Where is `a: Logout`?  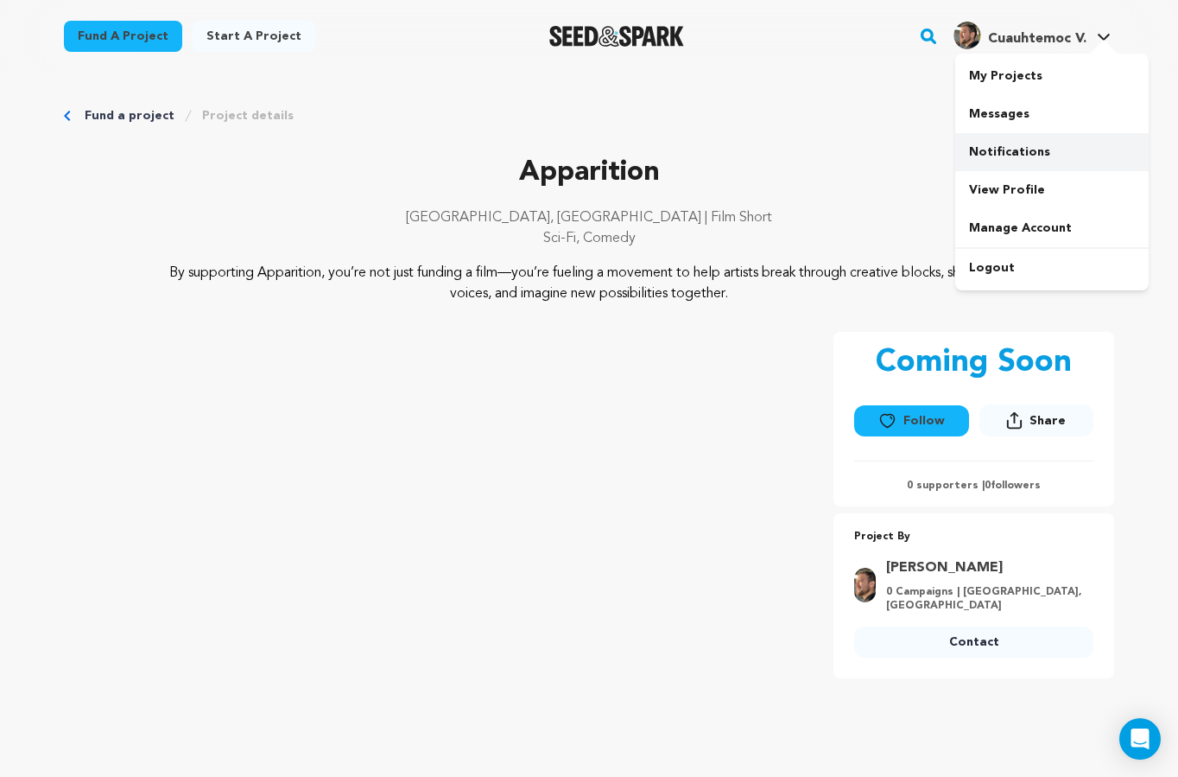
a: Logout is located at coordinates (1052, 268).